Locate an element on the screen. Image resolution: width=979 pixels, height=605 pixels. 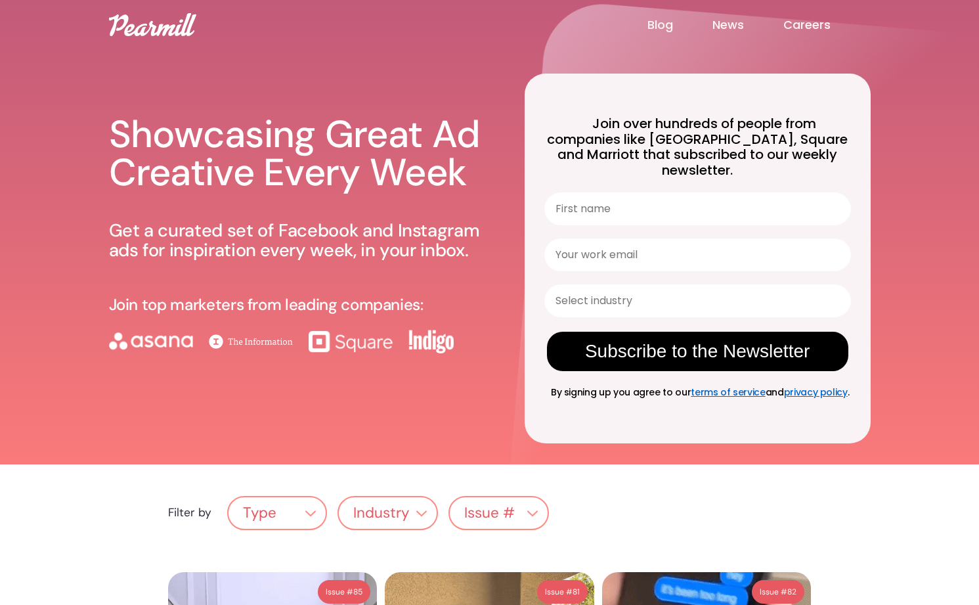
a: terms of service is located at coordinates (728, 392).